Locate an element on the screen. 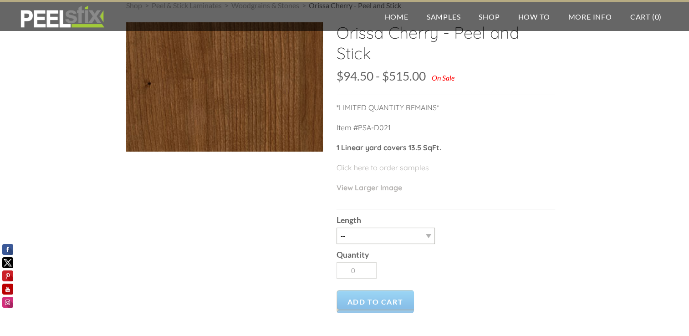 This screenshot has height=336, width=689. a: Home is located at coordinates (396, 16).